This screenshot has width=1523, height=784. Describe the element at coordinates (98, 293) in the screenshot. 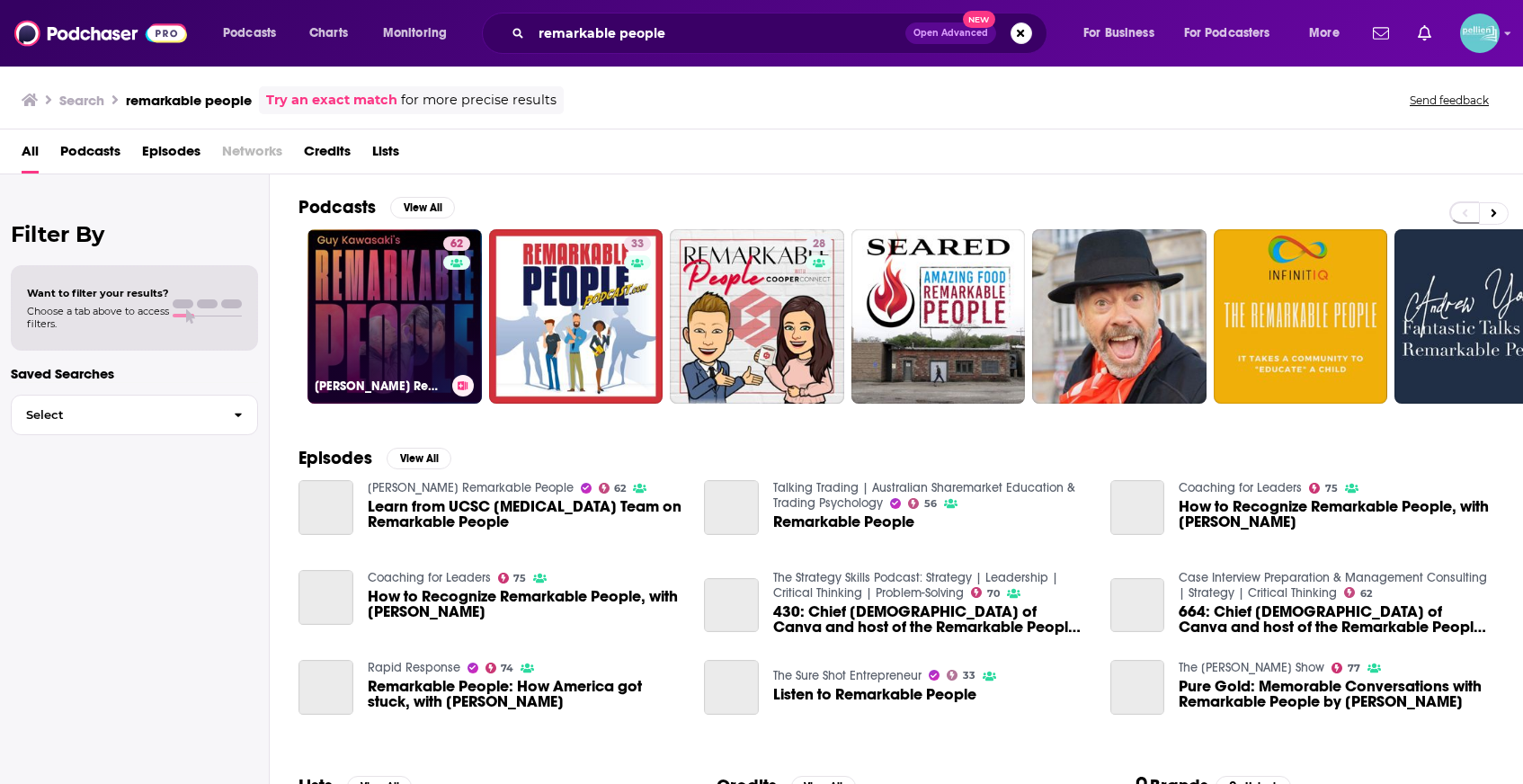

I see `span: Want to filter your results?` at that location.